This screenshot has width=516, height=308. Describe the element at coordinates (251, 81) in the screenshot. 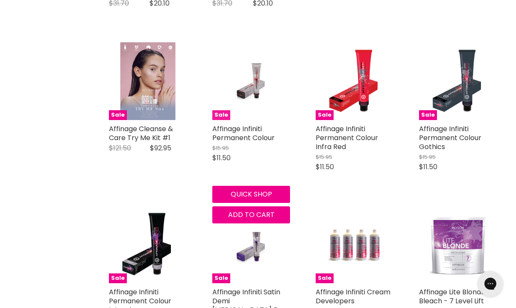

I see `a: Affinage Infiniti Permanent Colour Sale` at that location.